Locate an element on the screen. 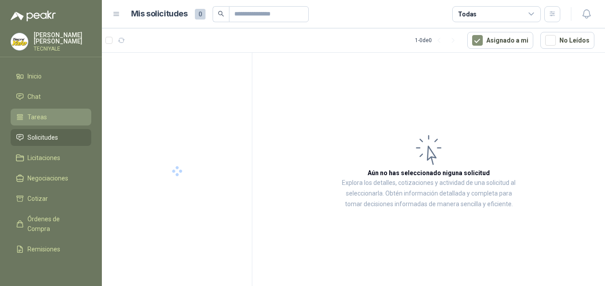  img: Company Logo is located at coordinates (20, 42).